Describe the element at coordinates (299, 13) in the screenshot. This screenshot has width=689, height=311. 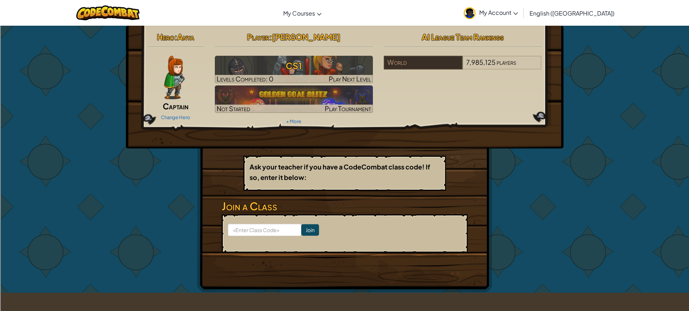
I see `span: My Courses` at that location.